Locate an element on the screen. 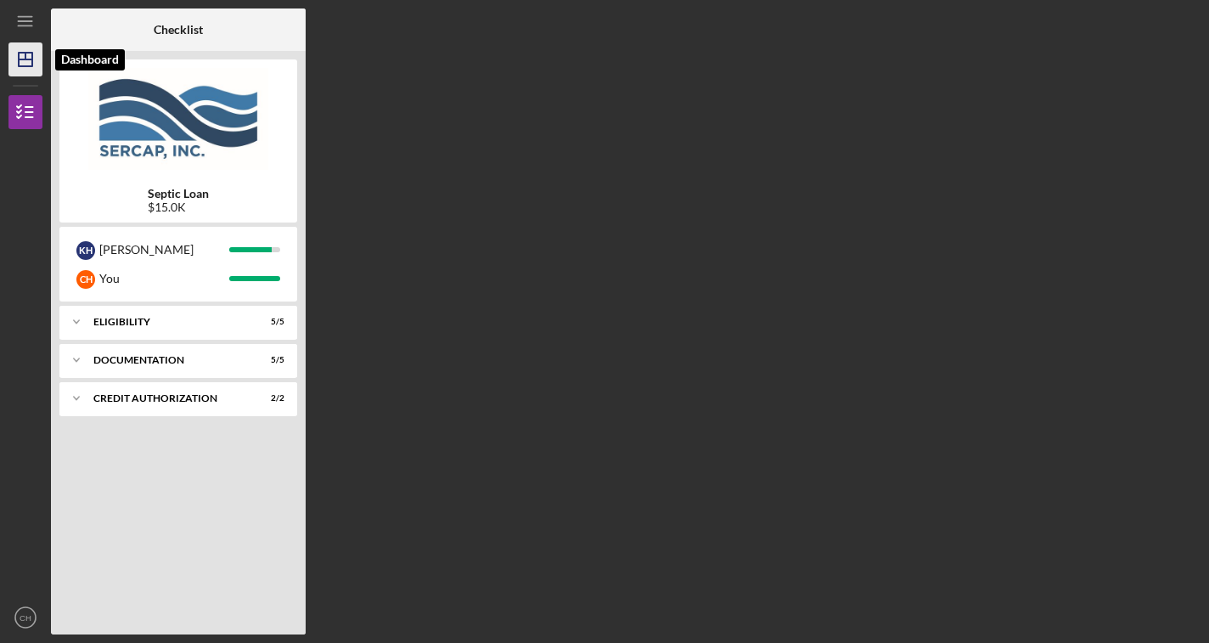 The image size is (1209, 643). div: You is located at coordinates (164, 279).